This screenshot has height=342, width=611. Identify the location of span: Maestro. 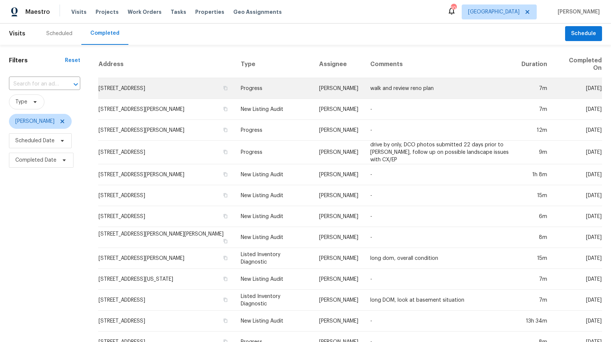
(38, 12).